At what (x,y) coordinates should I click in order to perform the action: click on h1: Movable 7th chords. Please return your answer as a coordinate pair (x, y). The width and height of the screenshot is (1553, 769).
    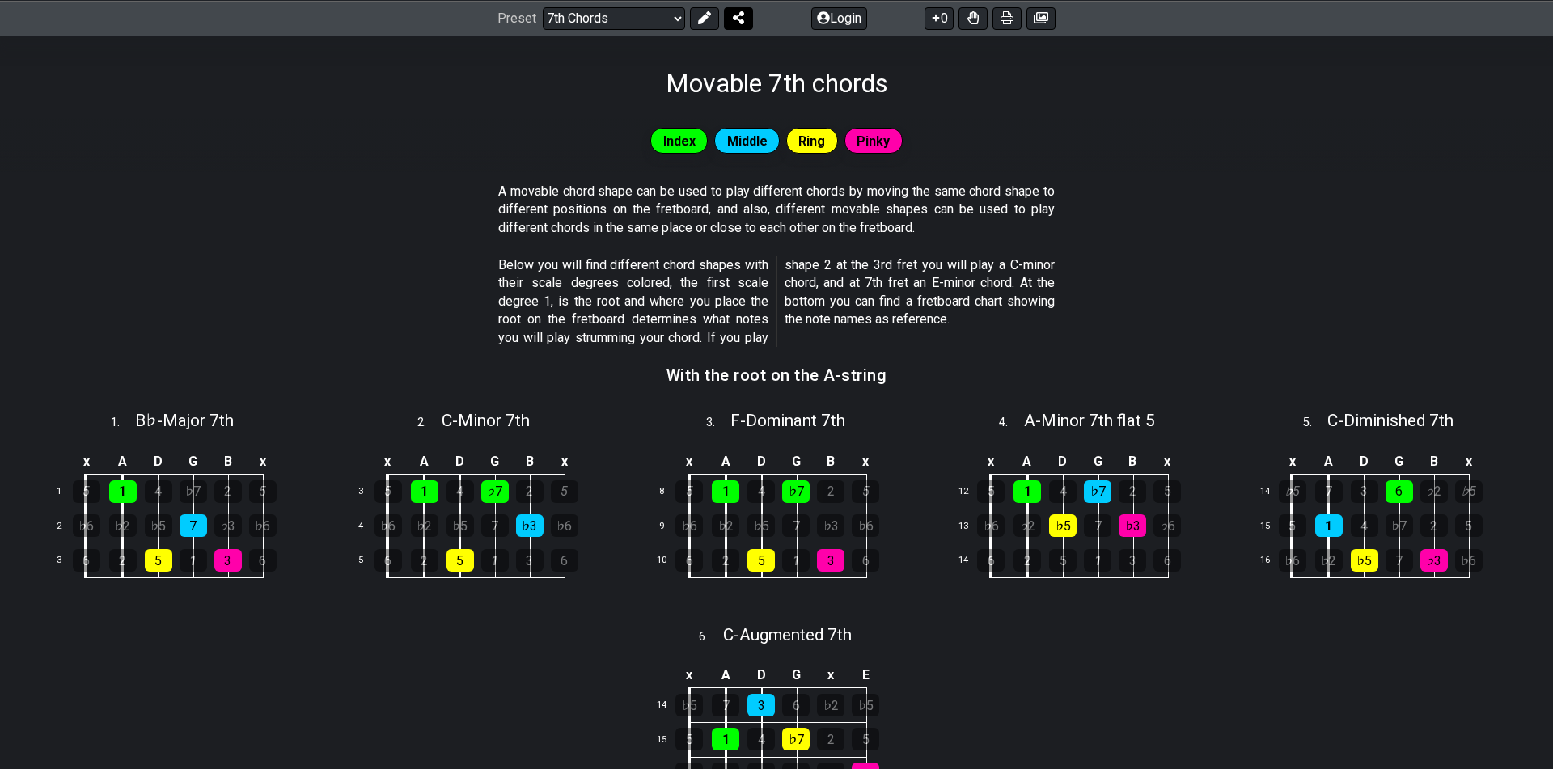
    Looking at the image, I should click on (776, 83).